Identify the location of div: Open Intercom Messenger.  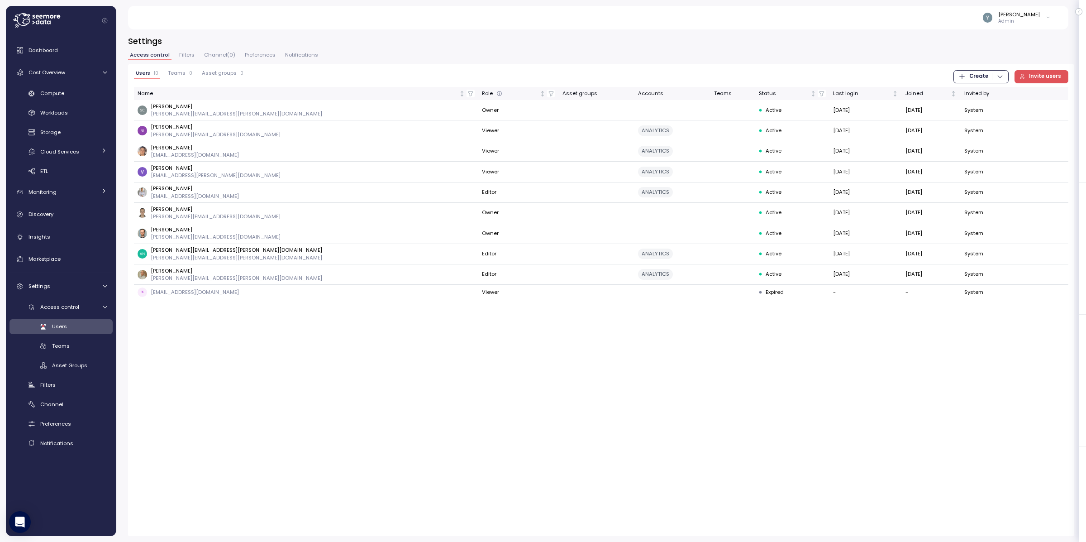
(20, 522).